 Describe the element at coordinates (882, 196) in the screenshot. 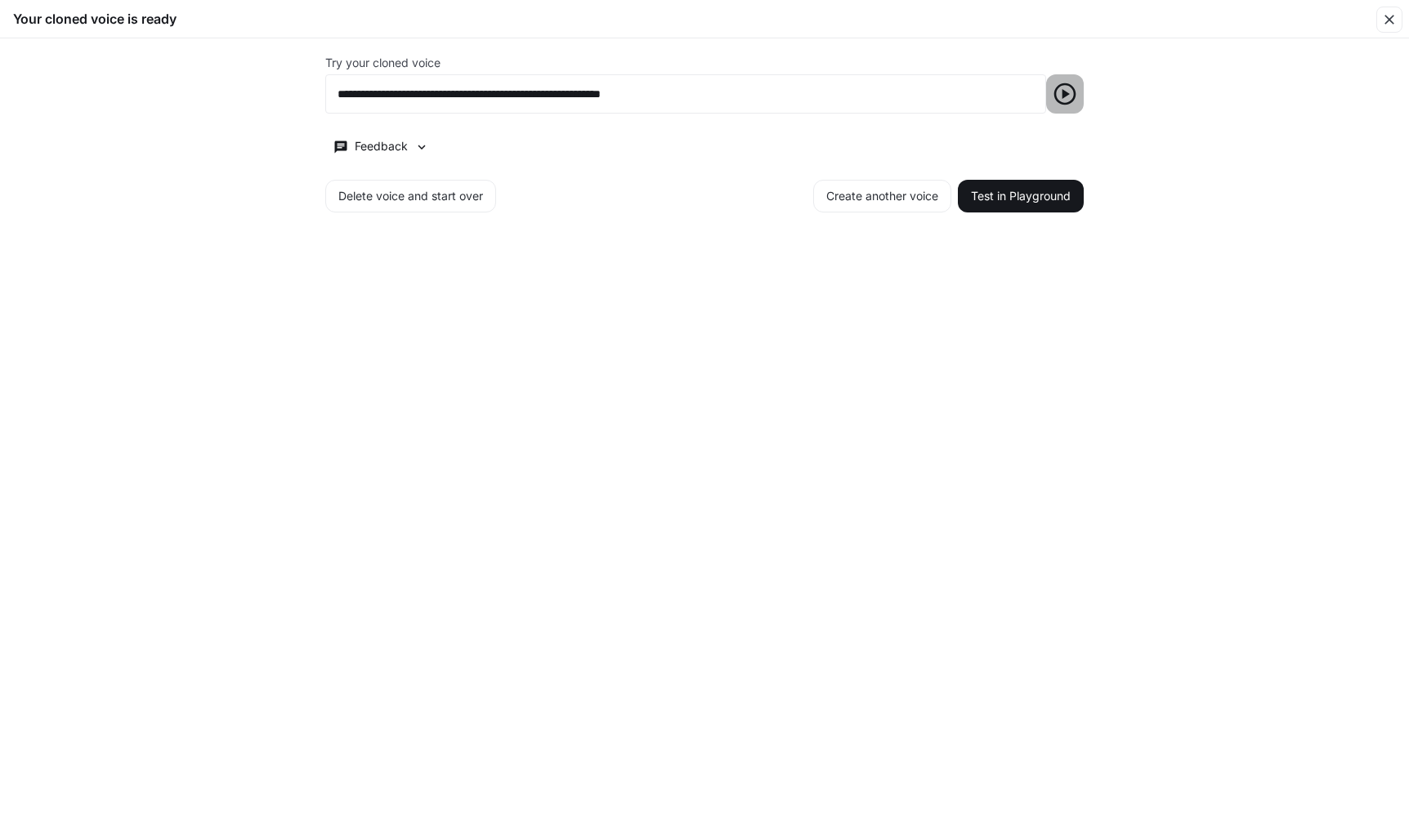

I see `button: Create another voice` at that location.